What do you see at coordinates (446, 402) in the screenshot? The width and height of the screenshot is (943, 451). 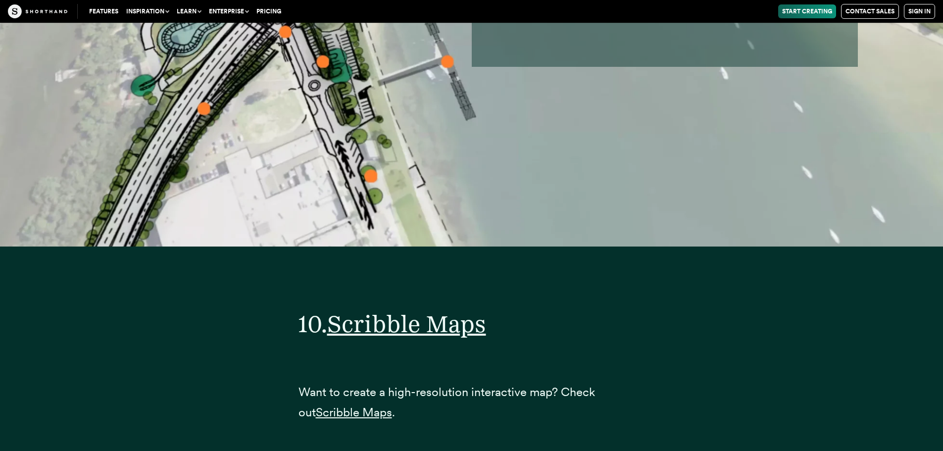 I see `span: Want to create a high-resolution interactive map? Check out` at bounding box center [446, 402].